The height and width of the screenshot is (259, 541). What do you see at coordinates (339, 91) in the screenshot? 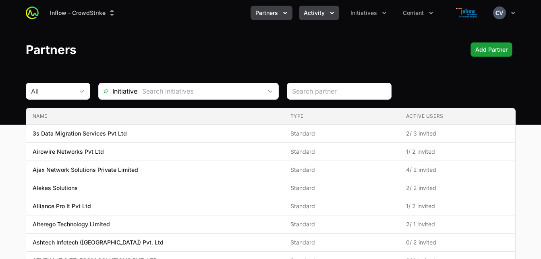
I see `input: Search partner` at bounding box center [339, 91].